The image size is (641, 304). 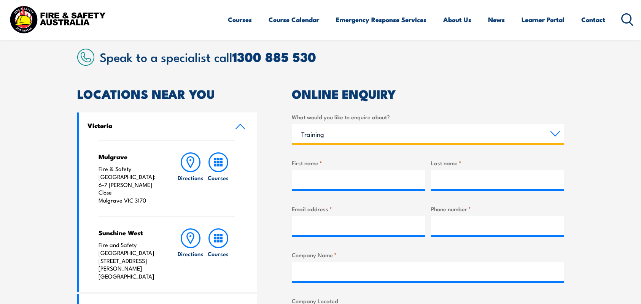 What do you see at coordinates (358, 209) in the screenshot?
I see `label: Email address` at bounding box center [358, 209].